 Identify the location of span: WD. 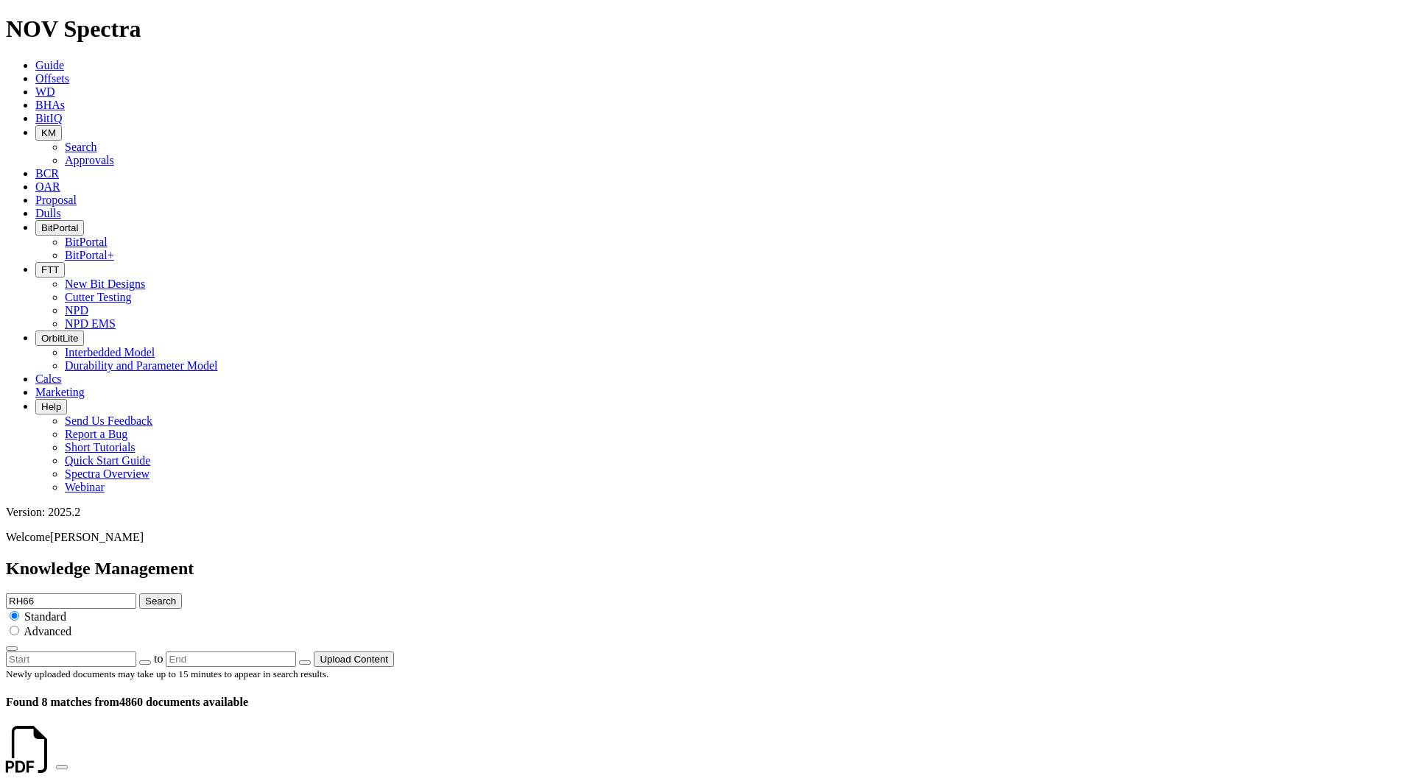
(45, 91).